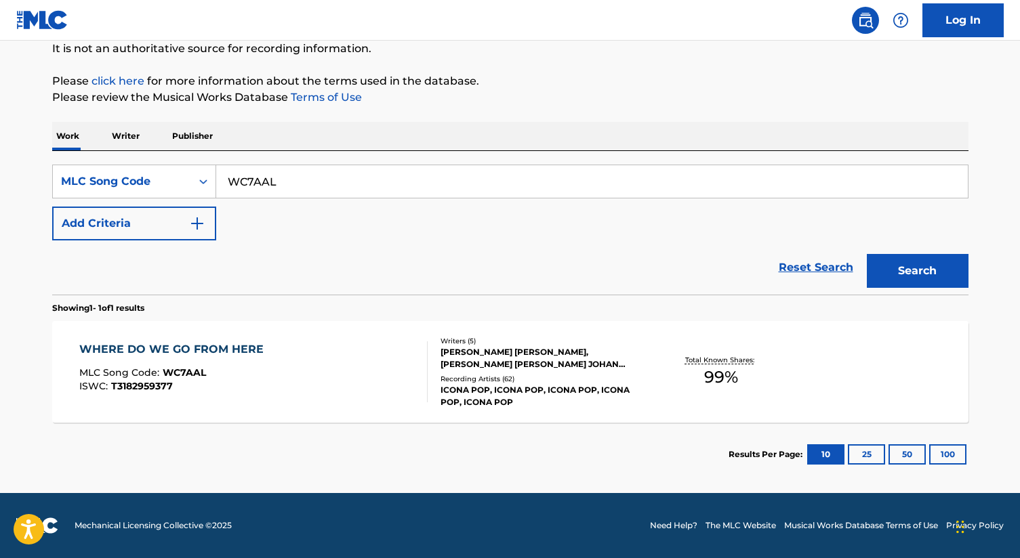  Describe the element at coordinates (142, 386) in the screenshot. I see `span: T3182959377` at that location.